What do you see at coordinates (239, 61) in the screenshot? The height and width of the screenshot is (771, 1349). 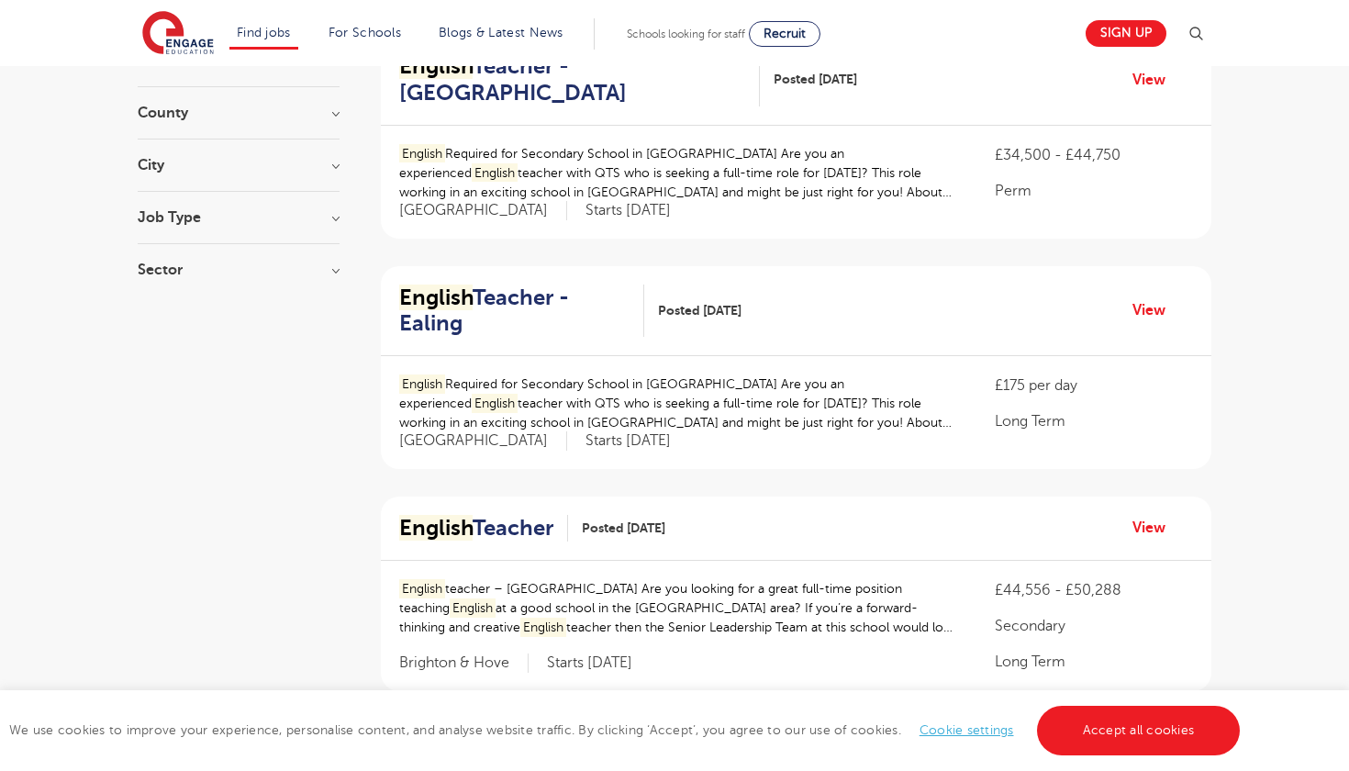 I see `h3: Start Date` at bounding box center [239, 61].